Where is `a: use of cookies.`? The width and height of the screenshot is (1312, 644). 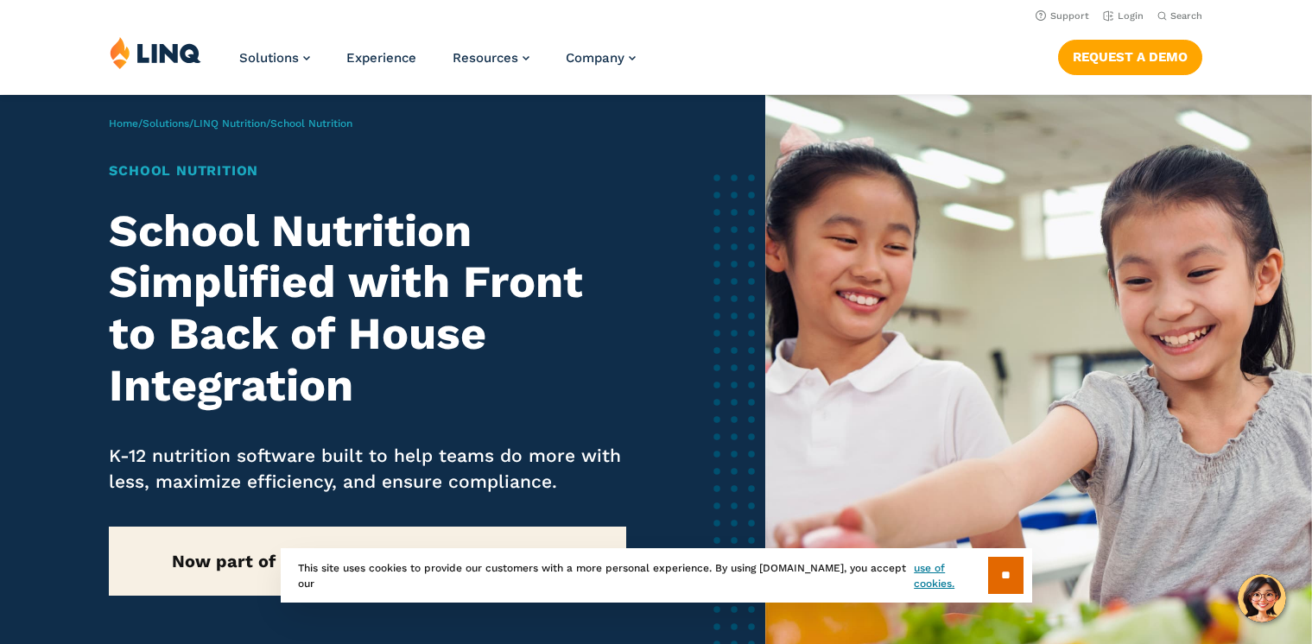
a: use of cookies. is located at coordinates (950, 576).